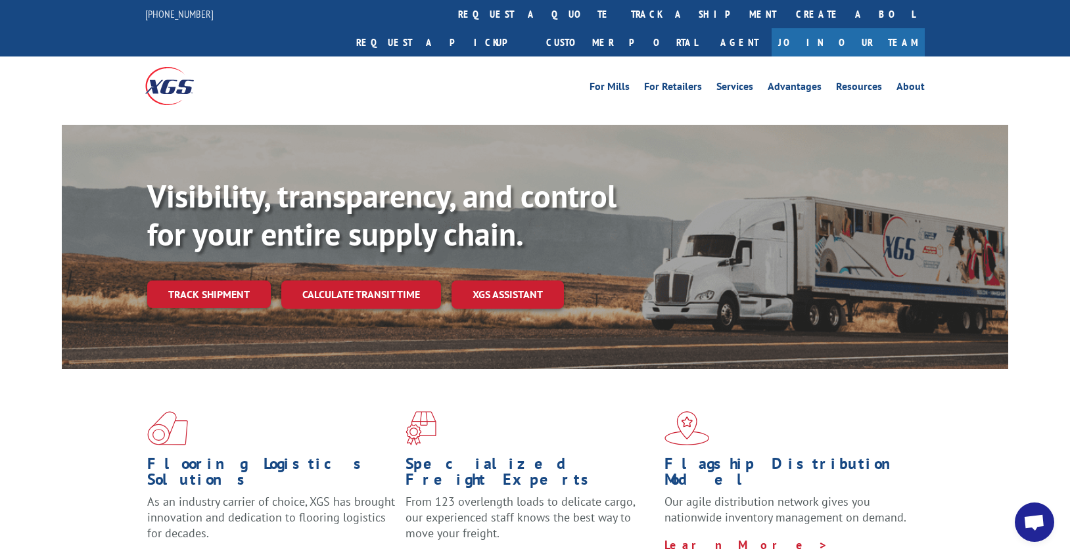 The image size is (1070, 555). I want to click on b: Visibility, transparency, and control for your entire supply chain., so click(382, 215).